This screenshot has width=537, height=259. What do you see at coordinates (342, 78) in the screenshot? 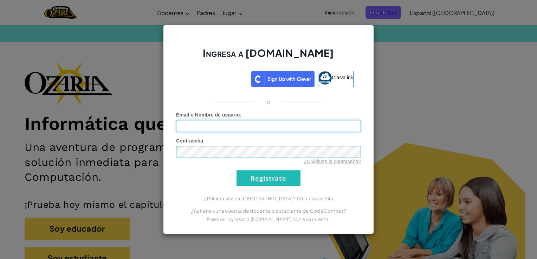
I see `span: ClassLink` at bounding box center [342, 78].